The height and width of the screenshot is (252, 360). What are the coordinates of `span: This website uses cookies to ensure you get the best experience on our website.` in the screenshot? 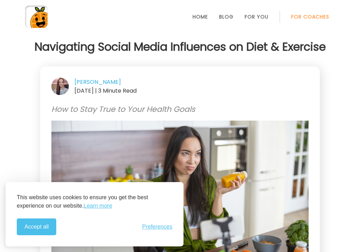 It's located at (82, 201).